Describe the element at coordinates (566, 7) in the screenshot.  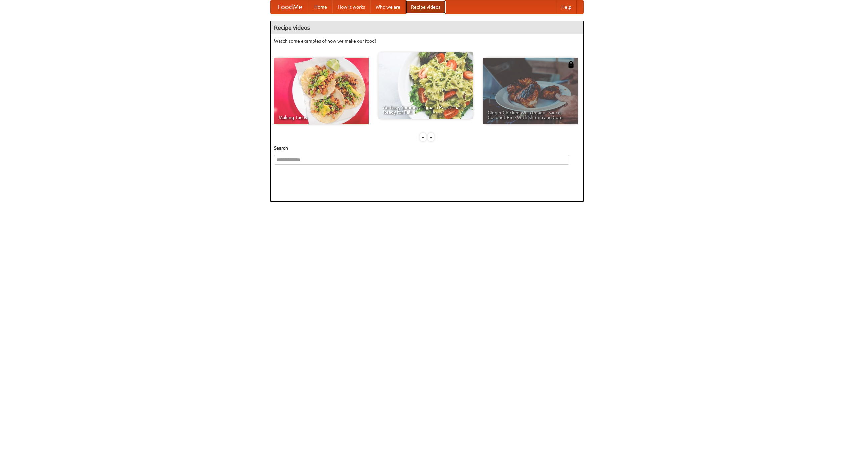
I see `a: Help` at that location.